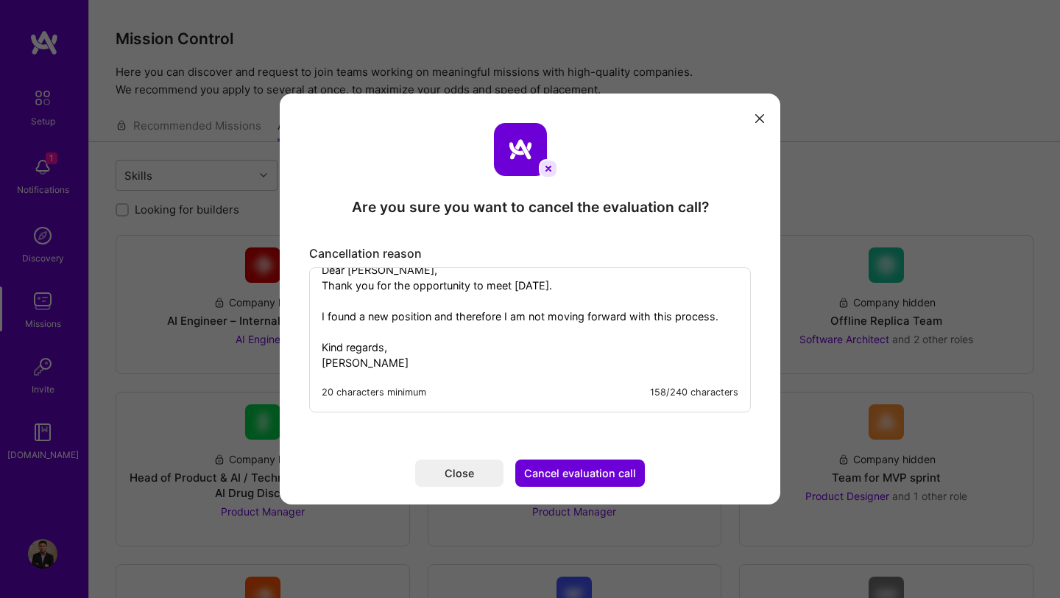 The height and width of the screenshot is (598, 1060). Describe the element at coordinates (530, 207) in the screenshot. I see `div: Are you sure you want to cancel the evaluation call?` at that location.